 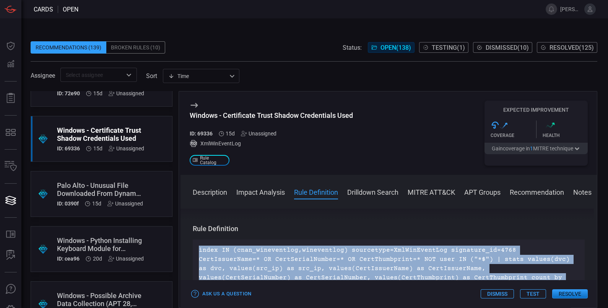 What do you see at coordinates (391, 47) in the screenshot?
I see `button: Open(138)` at bounding box center [391, 47].